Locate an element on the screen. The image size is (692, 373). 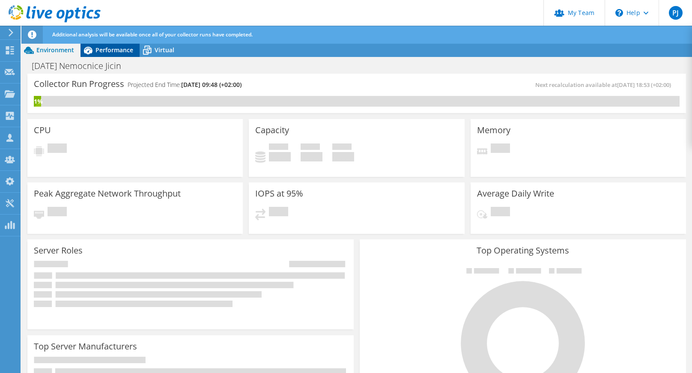
div: 1% is located at coordinates (37, 102).